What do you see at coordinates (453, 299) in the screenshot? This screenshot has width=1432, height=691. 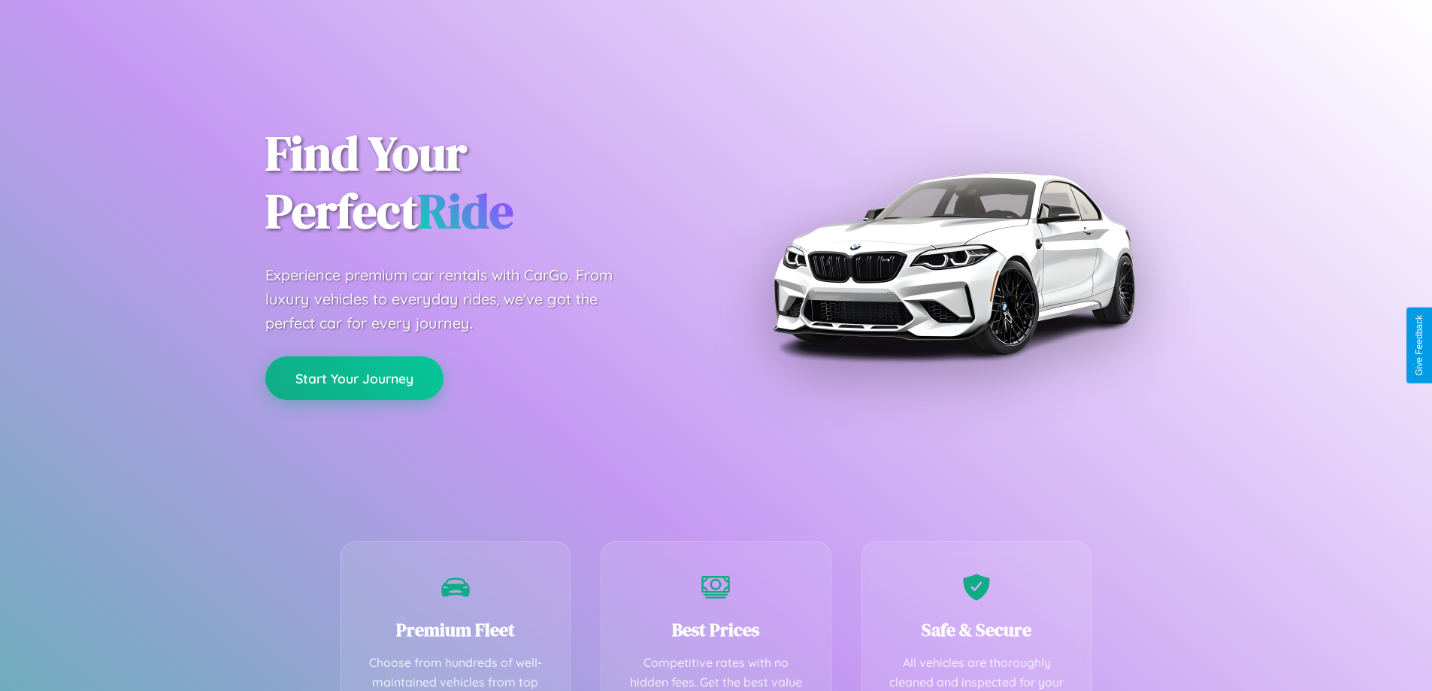 I see `p: Experience premium car rentals with CarGo. From luxury vehicles to everyday rides, we've got the ...` at bounding box center [453, 299].